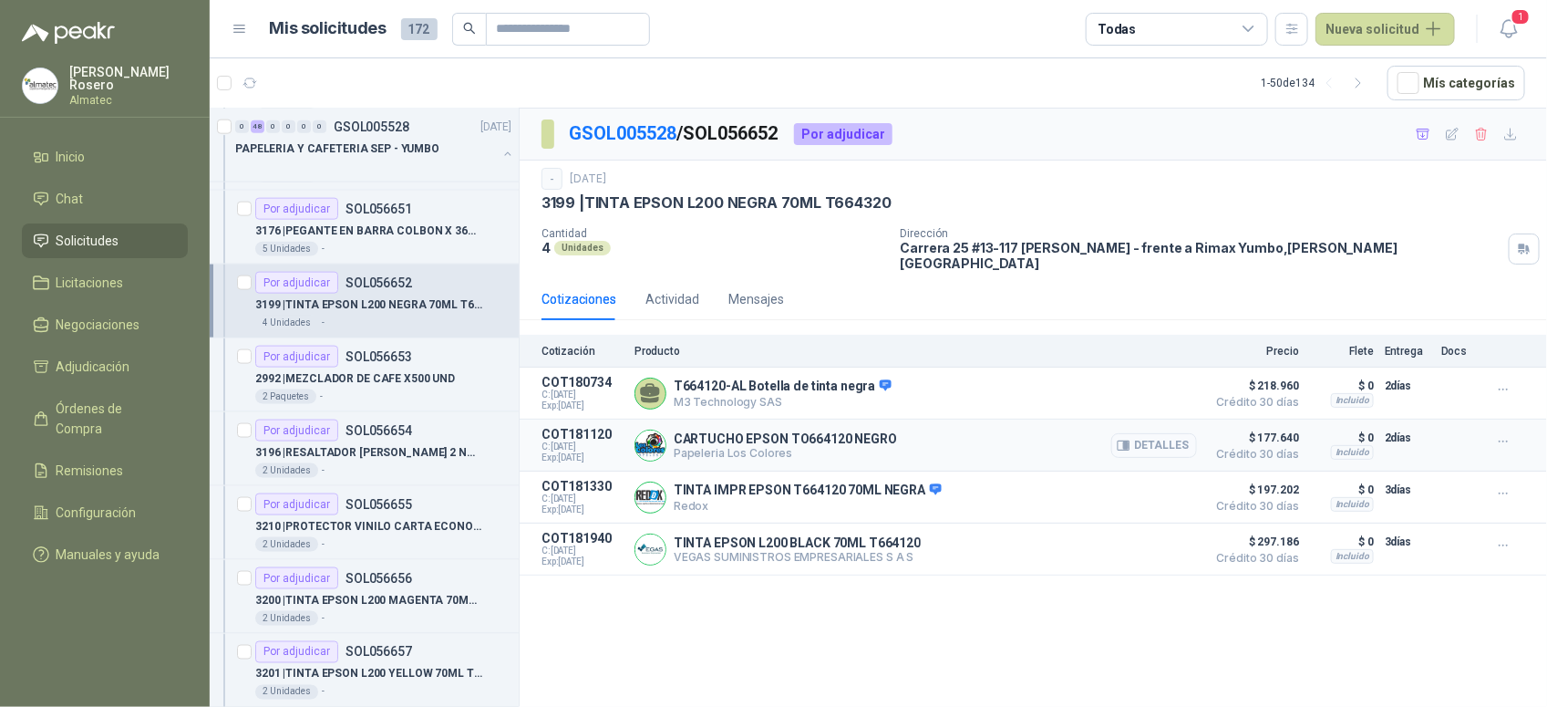 This screenshot has width=1547, height=707. What do you see at coordinates (1254, 542) in the screenshot?
I see `span: $ 297.186` at bounding box center [1254, 542].